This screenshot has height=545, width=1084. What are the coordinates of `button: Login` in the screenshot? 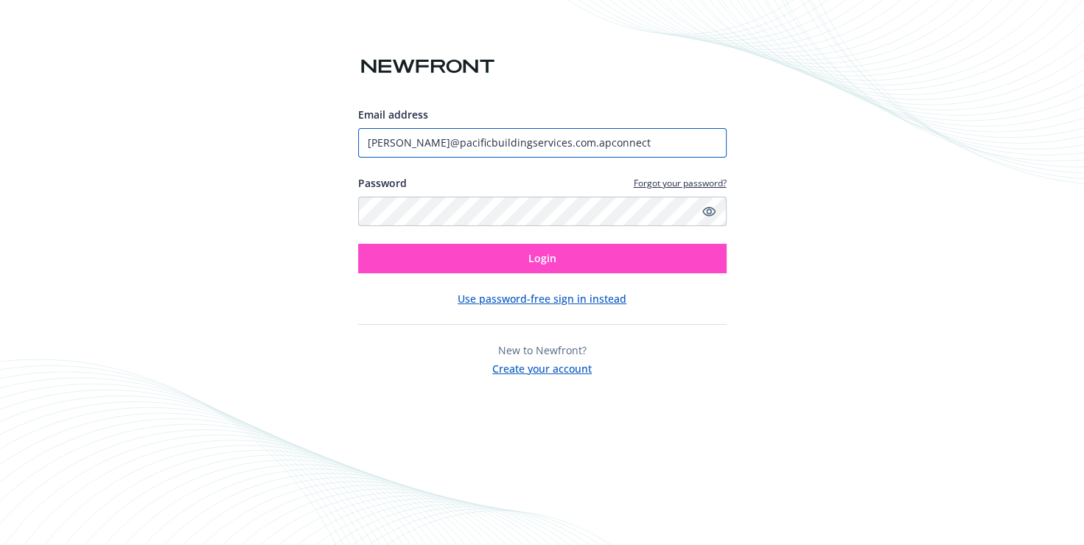 It's located at (542, 259).